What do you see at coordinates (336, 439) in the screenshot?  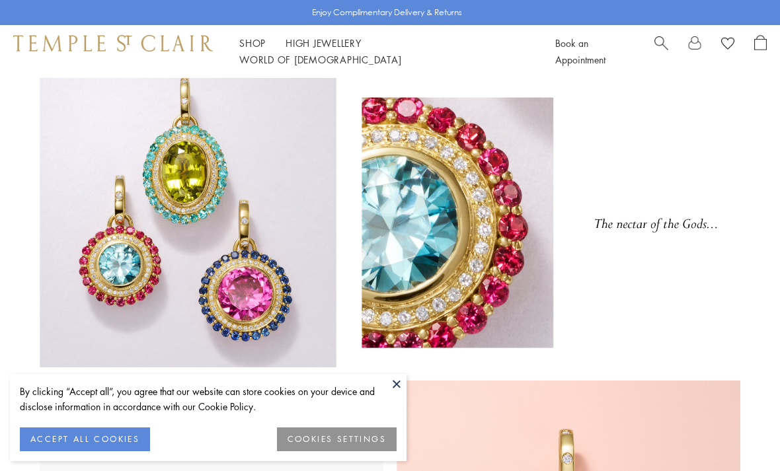 I see `button: COOKIES SETTINGS` at bounding box center [336, 439].